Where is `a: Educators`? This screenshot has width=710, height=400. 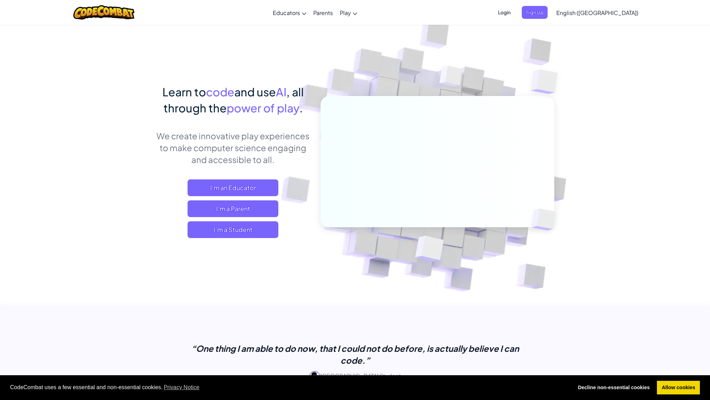
a: Educators is located at coordinates (290, 13).